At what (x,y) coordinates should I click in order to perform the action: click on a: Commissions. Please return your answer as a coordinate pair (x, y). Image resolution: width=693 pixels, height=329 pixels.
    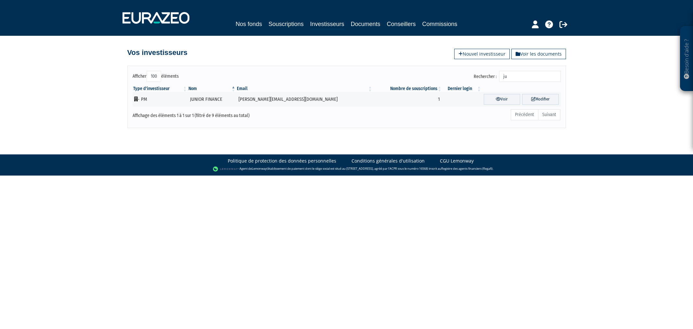
    Looking at the image, I should click on (440, 24).